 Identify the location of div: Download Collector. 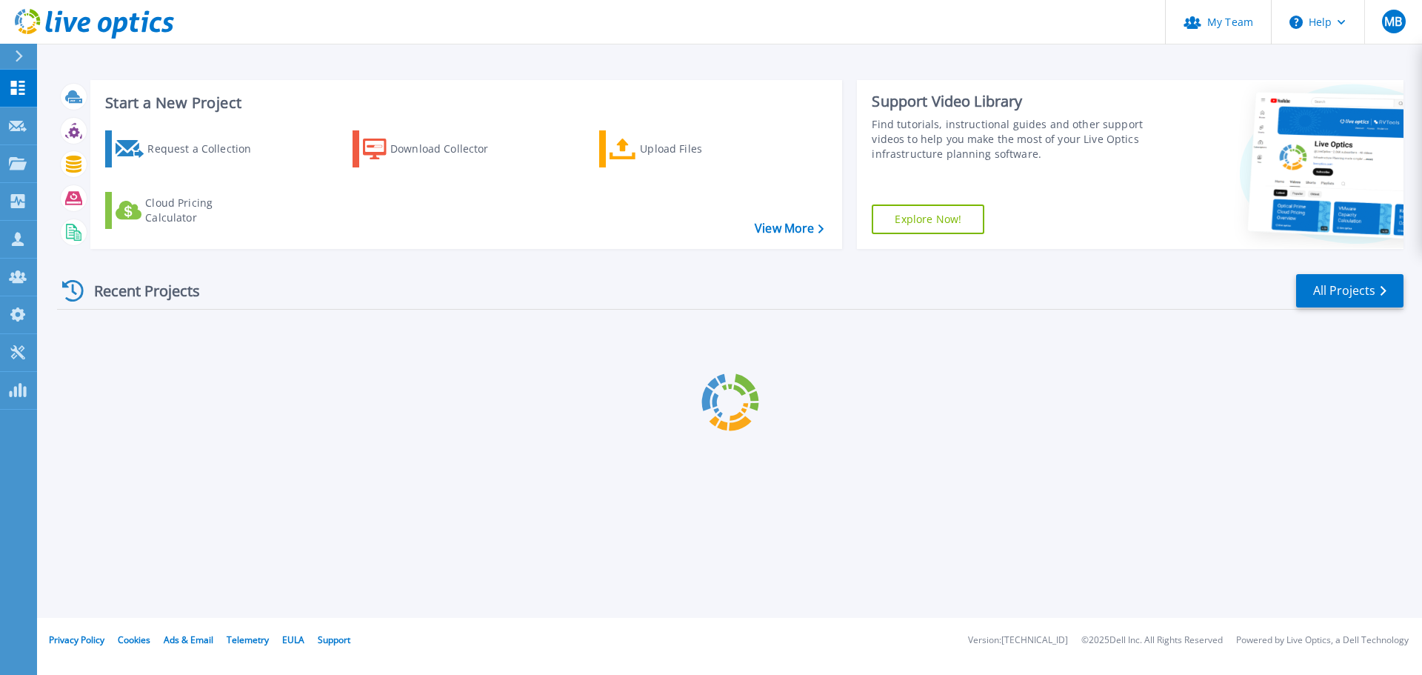
(450, 149).